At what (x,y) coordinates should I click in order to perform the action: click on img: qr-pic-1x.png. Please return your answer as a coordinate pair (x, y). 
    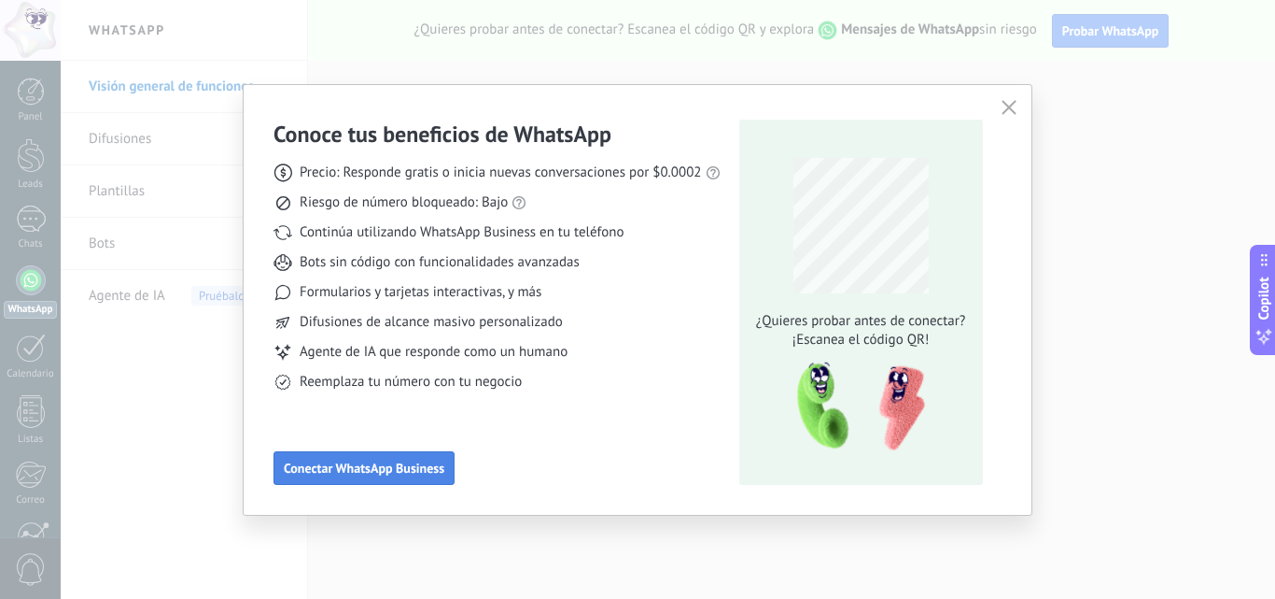
    Looking at the image, I should click on (855, 406).